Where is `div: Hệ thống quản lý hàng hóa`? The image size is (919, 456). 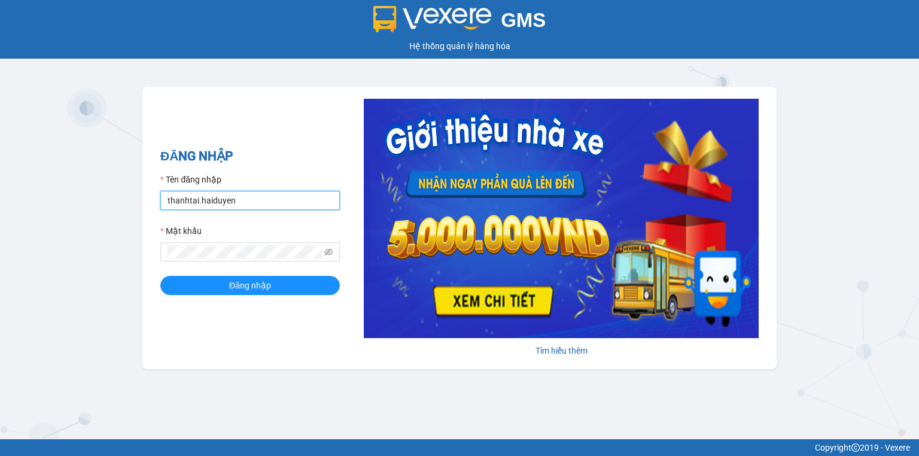
div: Hệ thống quản lý hàng hóa is located at coordinates (460, 46).